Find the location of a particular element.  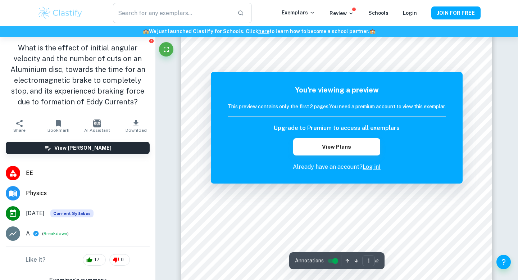

button: View Plans is located at coordinates (336, 147).